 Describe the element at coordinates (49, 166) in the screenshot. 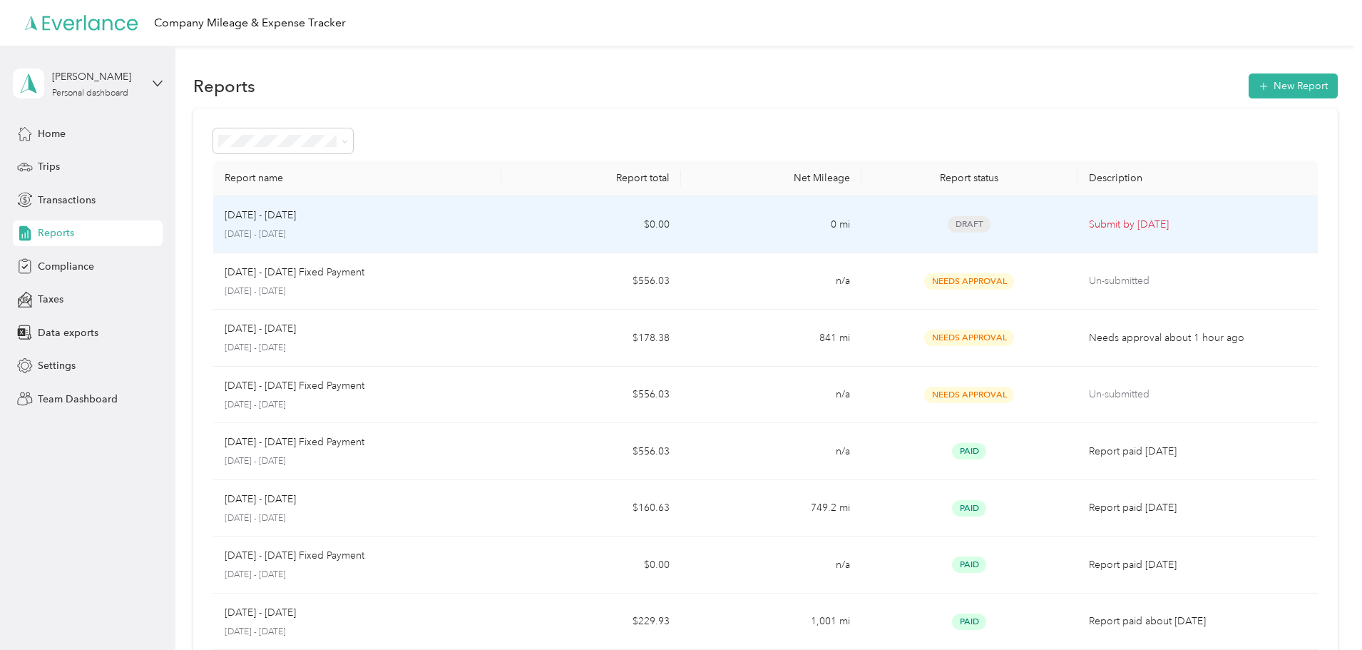

I see `span: Trips` at that location.